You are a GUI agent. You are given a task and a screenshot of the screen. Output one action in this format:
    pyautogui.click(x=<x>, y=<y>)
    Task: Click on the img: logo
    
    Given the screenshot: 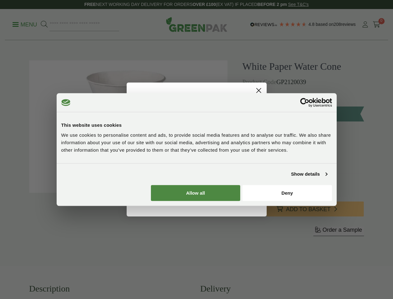 What is the action you would take?
    pyautogui.click(x=66, y=102)
    